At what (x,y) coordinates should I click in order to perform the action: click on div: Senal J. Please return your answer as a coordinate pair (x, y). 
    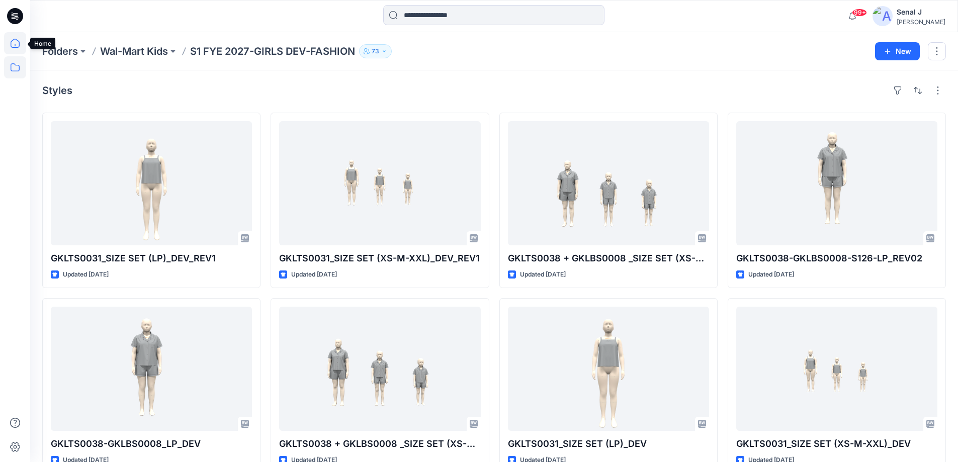
    Looking at the image, I should click on (921, 12).